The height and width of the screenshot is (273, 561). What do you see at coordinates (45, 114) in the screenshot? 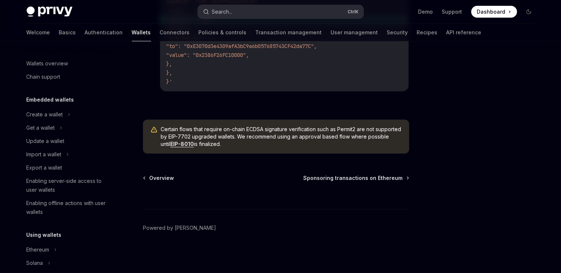
I see `div: Create a wallet` at bounding box center [45, 114].